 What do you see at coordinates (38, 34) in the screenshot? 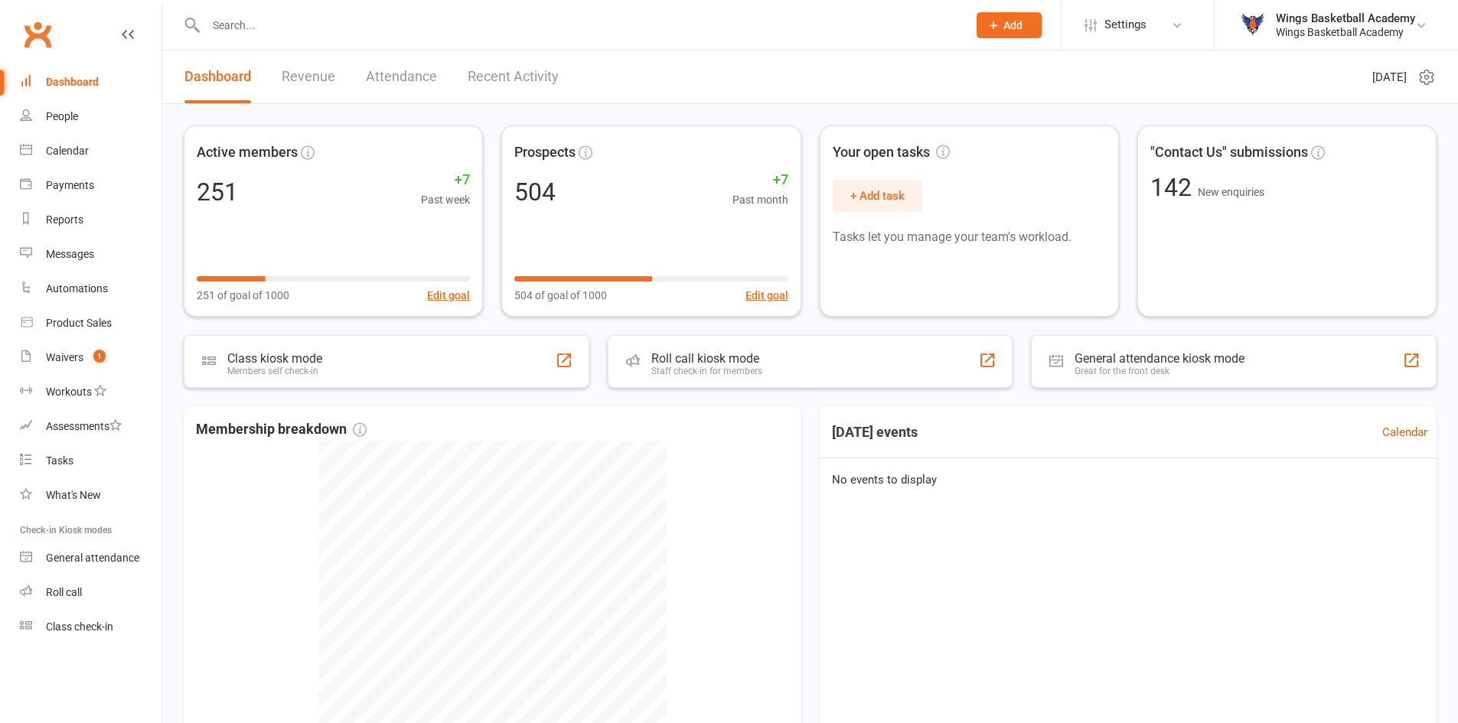
I see `a: Clubworx` at bounding box center [38, 34].